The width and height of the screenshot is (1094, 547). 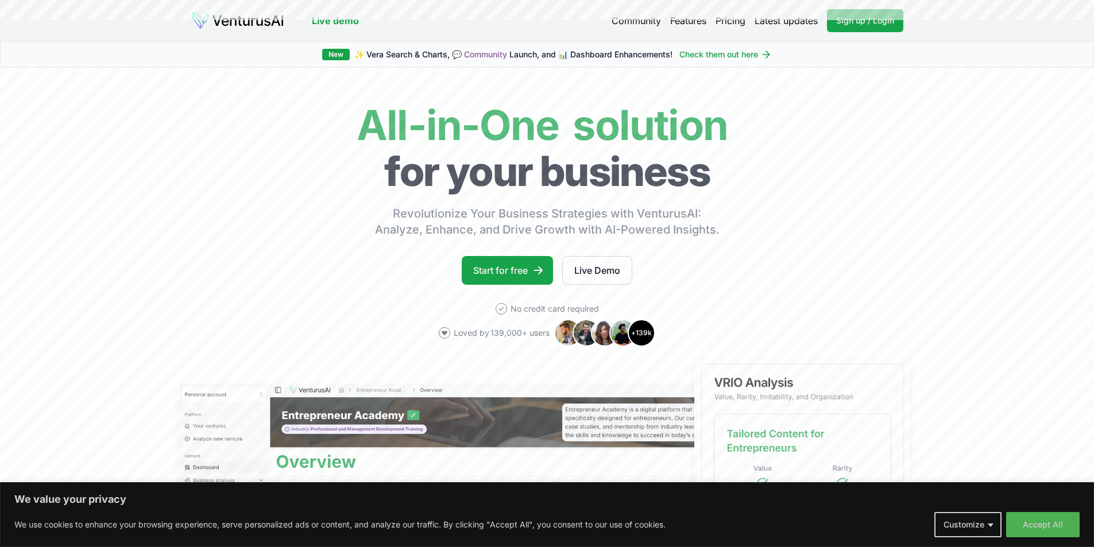 I want to click on img: Avatar 3, so click(x=605, y=333).